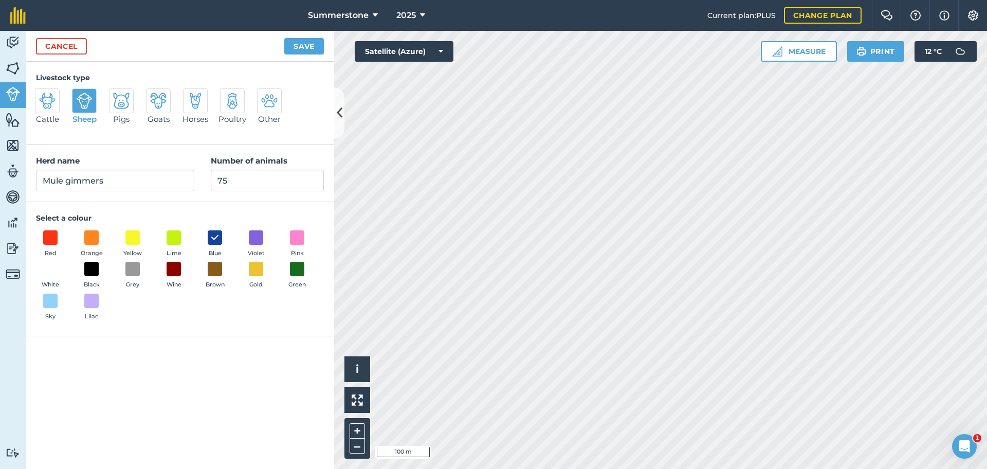 The image size is (987, 469). I want to click on span: Violet, so click(256, 253).